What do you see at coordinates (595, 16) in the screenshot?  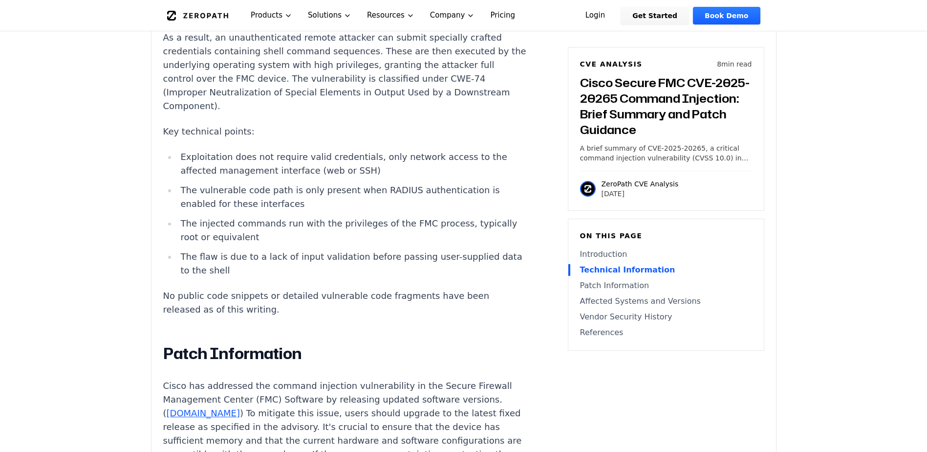 I see `a: Login` at bounding box center [595, 16].